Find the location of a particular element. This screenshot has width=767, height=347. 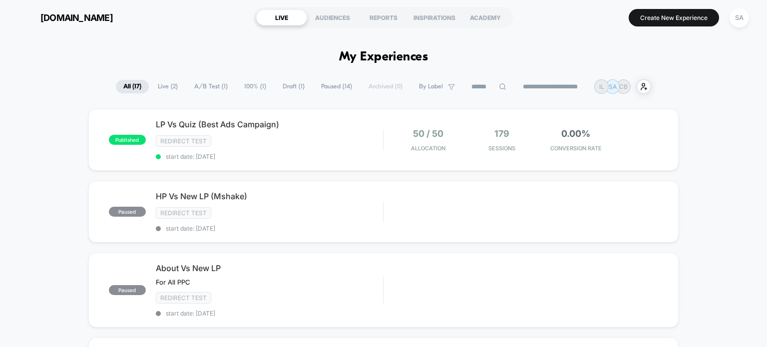

span: By Label is located at coordinates (431, 86).